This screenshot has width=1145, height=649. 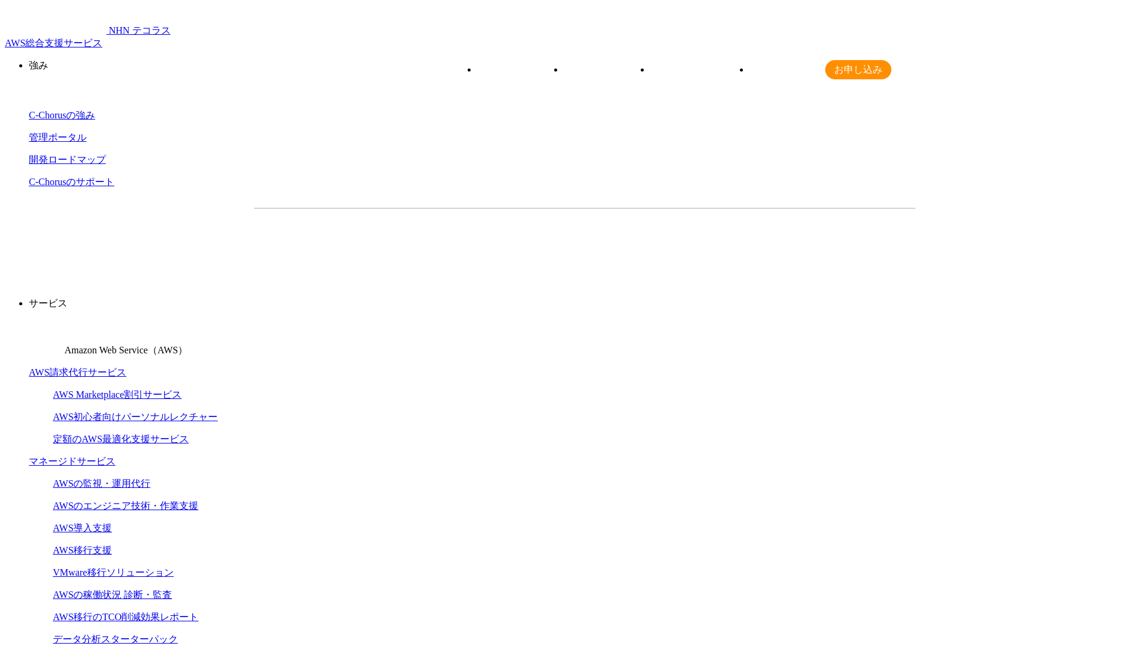 I want to click on span: Amazon Web Service（AWS）, so click(x=126, y=350).